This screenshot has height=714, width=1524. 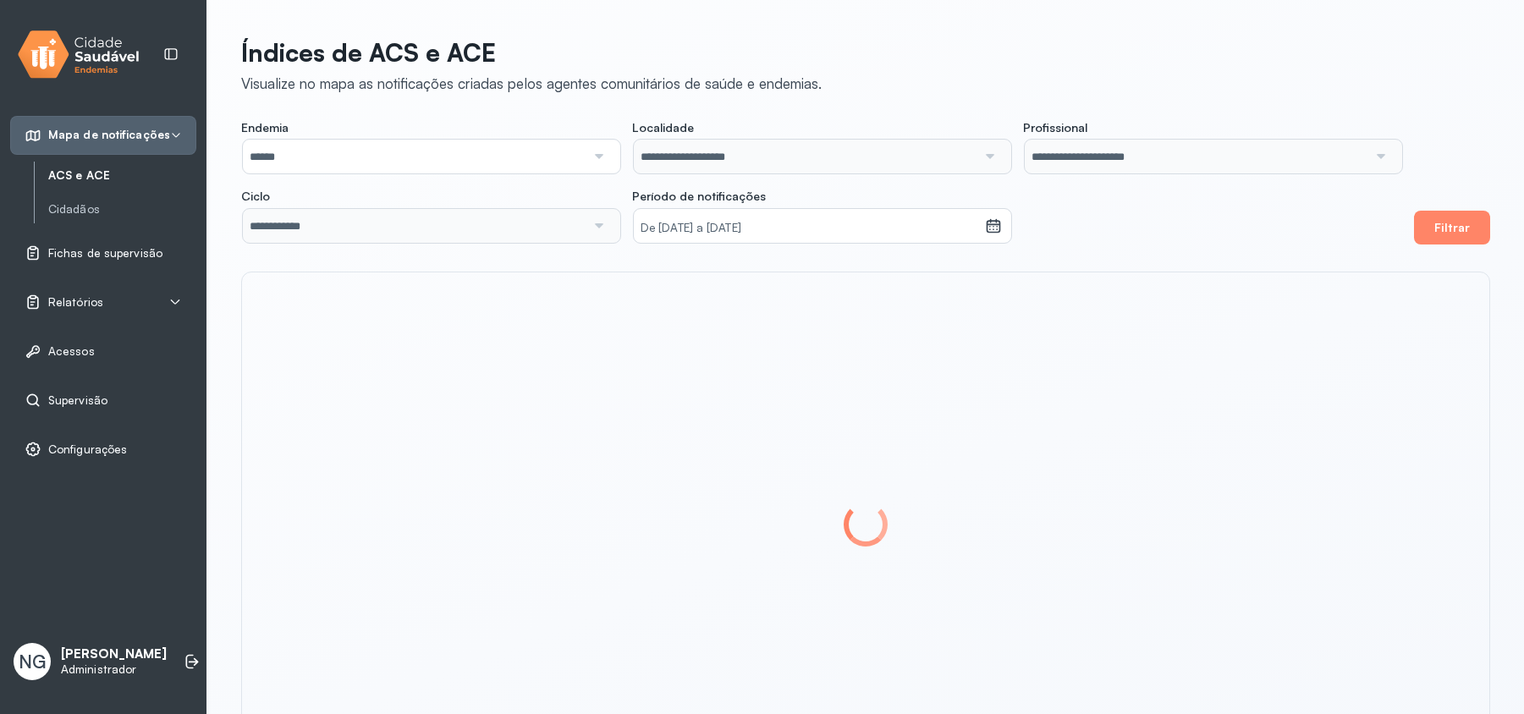 I want to click on span: Profissional, so click(x=1056, y=128).